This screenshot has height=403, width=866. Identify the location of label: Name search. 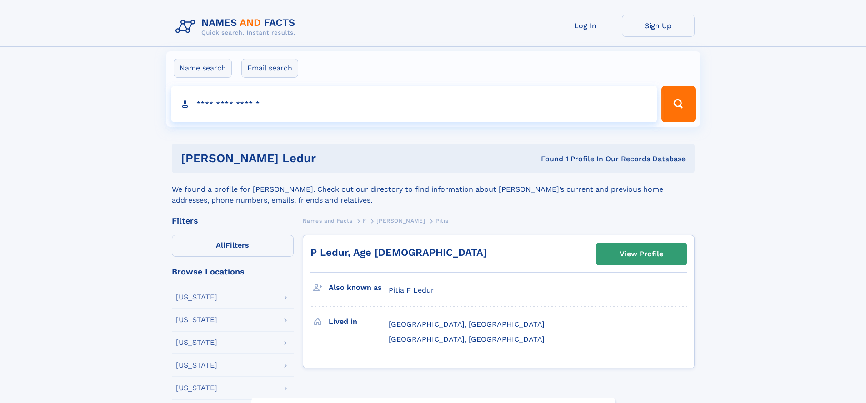
(203, 68).